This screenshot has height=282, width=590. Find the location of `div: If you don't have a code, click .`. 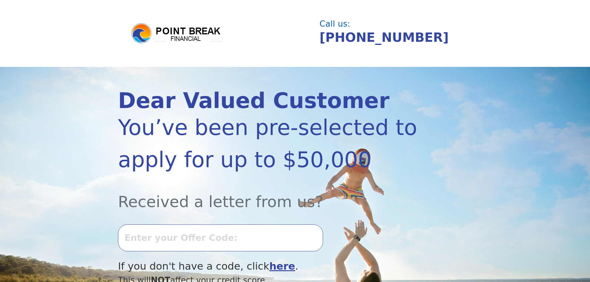

div: If you don't have a code, click . is located at coordinates (268, 266).